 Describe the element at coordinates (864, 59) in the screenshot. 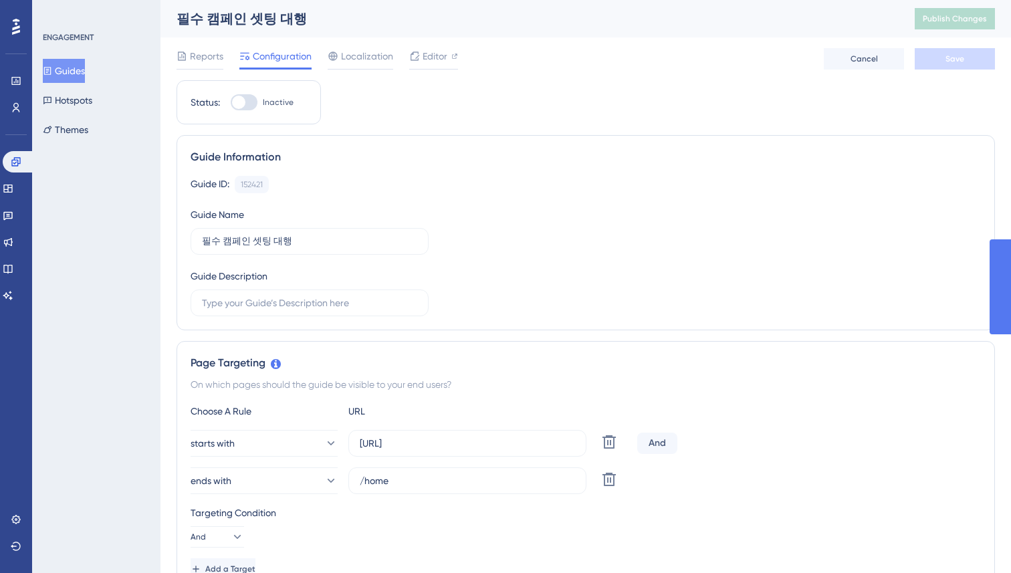

I see `span: Cancel` at that location.